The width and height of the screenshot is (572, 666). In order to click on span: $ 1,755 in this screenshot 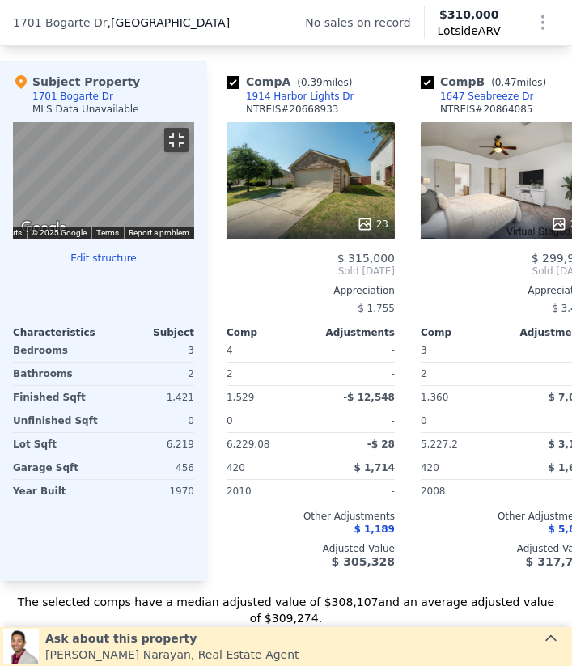, I will do `click(376, 308)`.